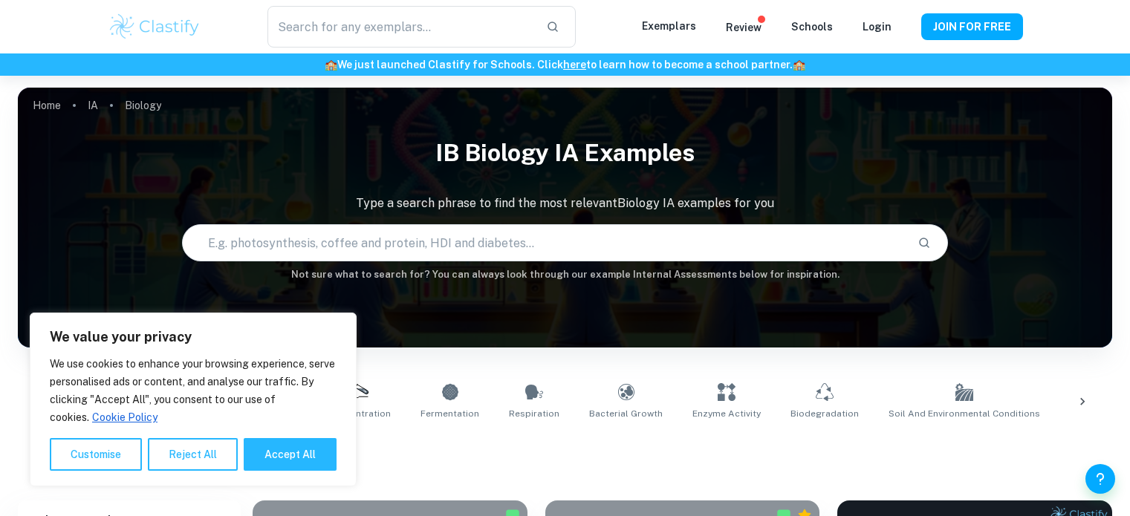  Describe the element at coordinates (193, 391) in the screenshot. I see `p: We use cookies to enhance your browsing experience, serve personalised ads or content, and analys...` at that location.